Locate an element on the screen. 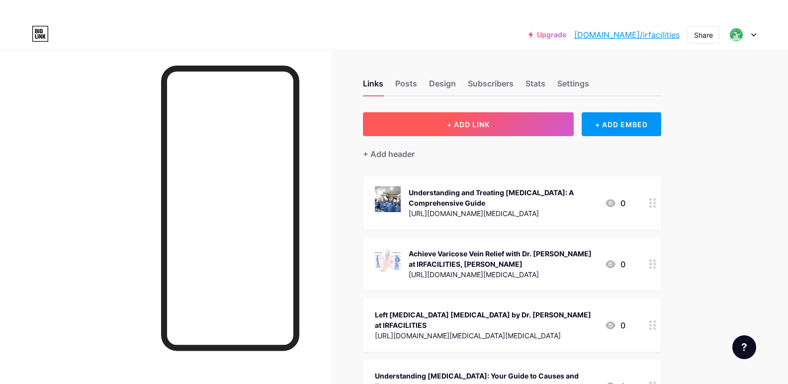 This screenshot has width=788, height=384. img: irfacilities x is located at coordinates (737, 35).